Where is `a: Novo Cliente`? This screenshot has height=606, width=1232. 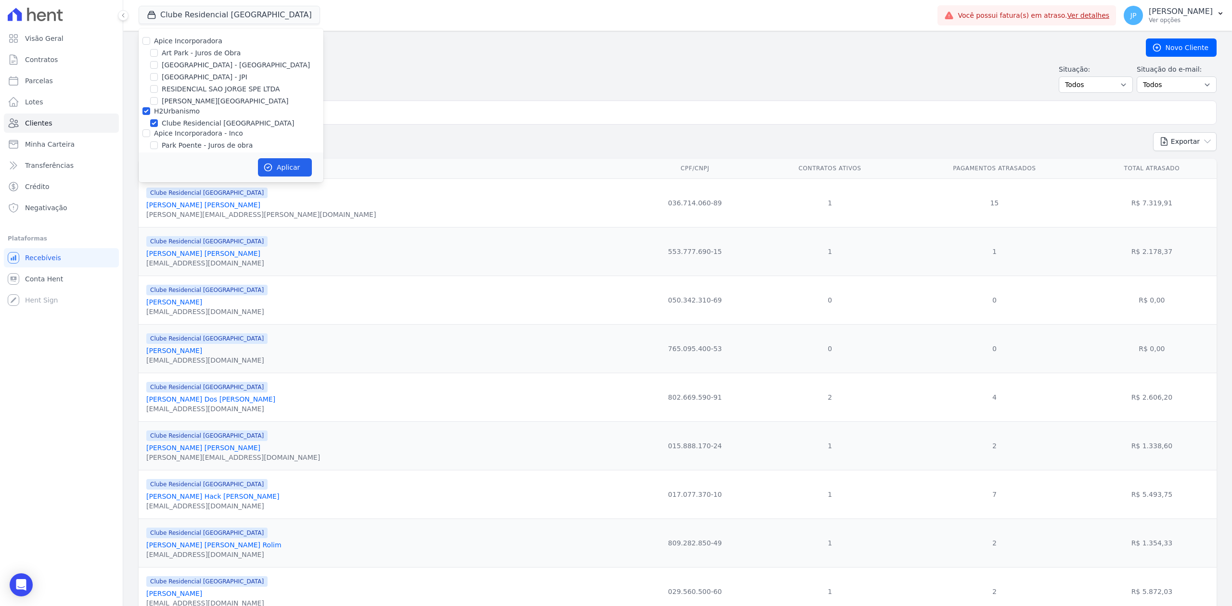
a: Novo Cliente is located at coordinates (1181, 48).